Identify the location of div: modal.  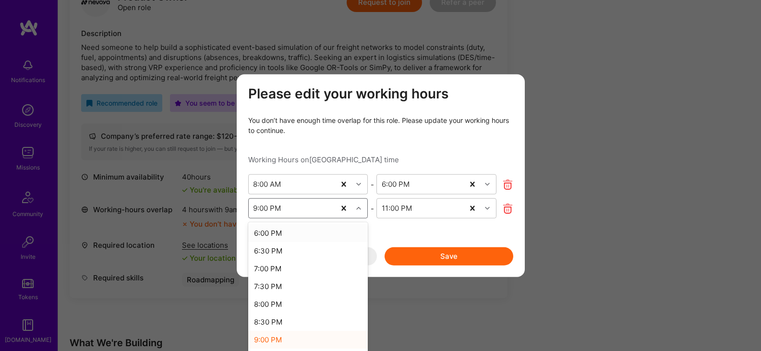
(381, 175).